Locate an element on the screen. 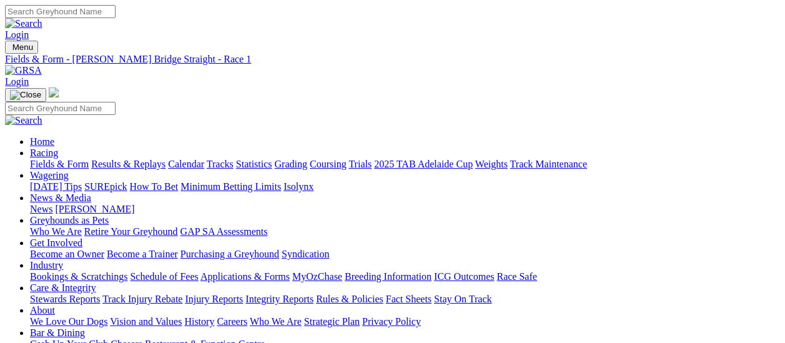  a: Minimum Betting Limits is located at coordinates (231, 186).